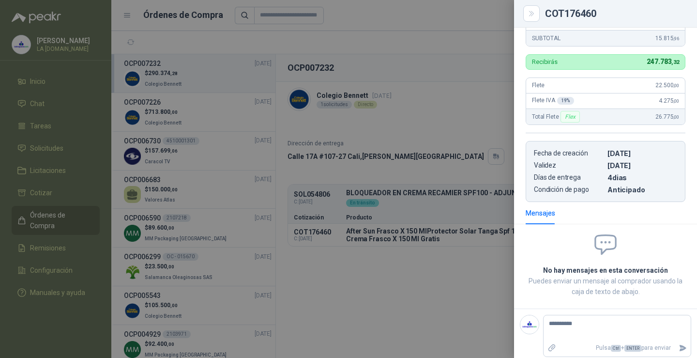 Image resolution: width=697 pixels, height=358 pixels. What do you see at coordinates (557, 117) in the screenshot?
I see `span: Total Flete` at bounding box center [557, 117].